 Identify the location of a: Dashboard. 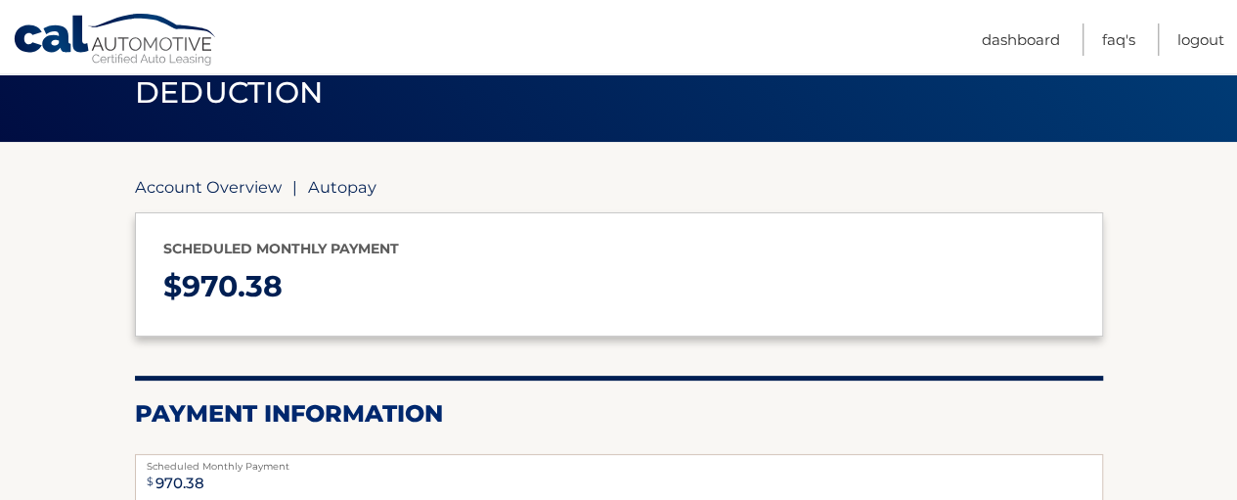
(1021, 39).